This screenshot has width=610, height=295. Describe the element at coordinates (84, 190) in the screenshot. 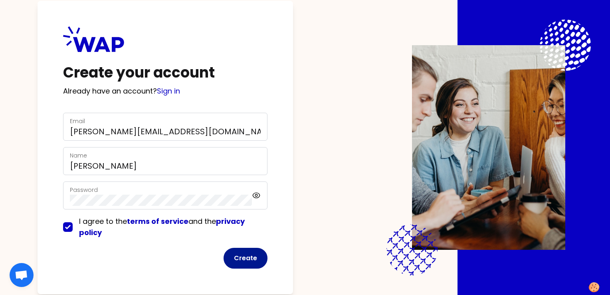

I see `label: Password` at that location.